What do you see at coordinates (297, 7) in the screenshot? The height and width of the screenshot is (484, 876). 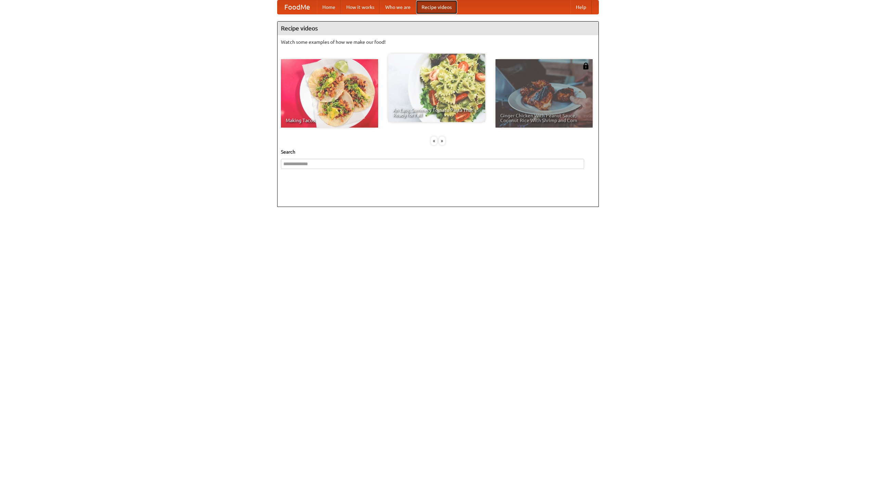 I see `a: FoodMe` at bounding box center [297, 7].